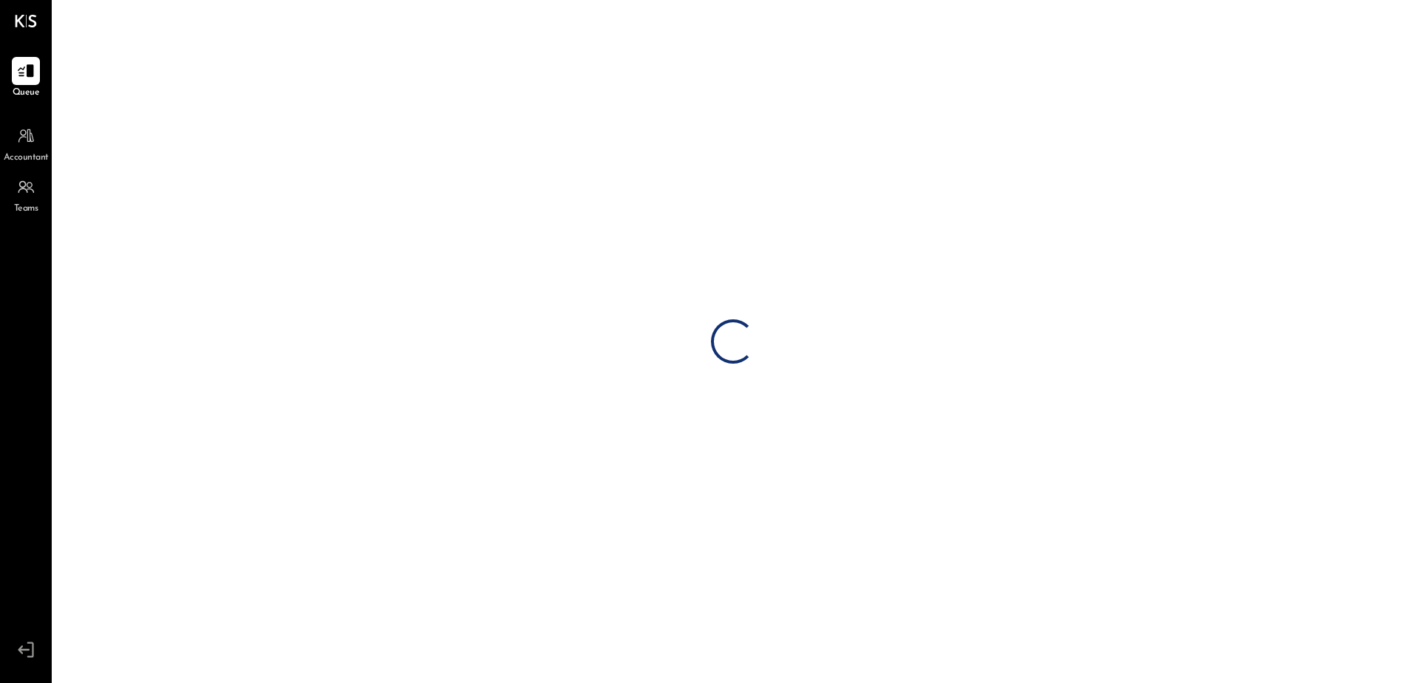  What do you see at coordinates (26, 78) in the screenshot?
I see `a: Queue` at bounding box center [26, 78].